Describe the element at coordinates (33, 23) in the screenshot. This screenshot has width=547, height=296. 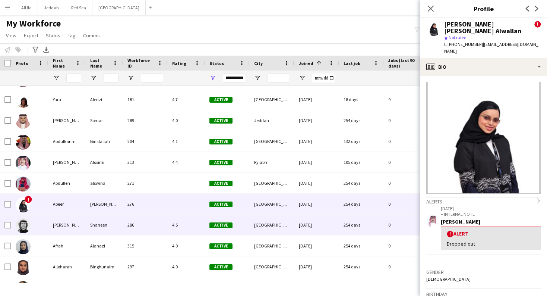
I see `span: My Workforce` at that location.